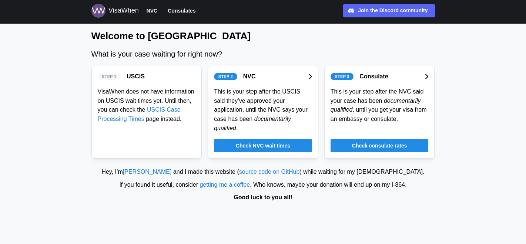 The height and width of the screenshot is (244, 526). What do you see at coordinates (152, 11) in the screenshot?
I see `span: NVC` at bounding box center [152, 11].